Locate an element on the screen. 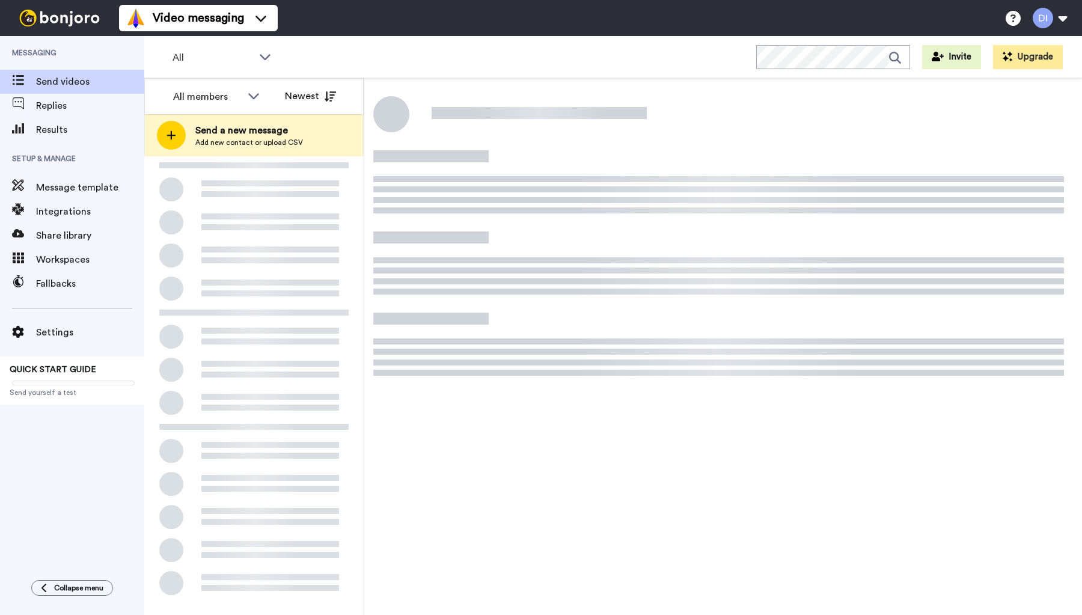 This screenshot has height=615, width=1082. span: Results is located at coordinates (90, 130).